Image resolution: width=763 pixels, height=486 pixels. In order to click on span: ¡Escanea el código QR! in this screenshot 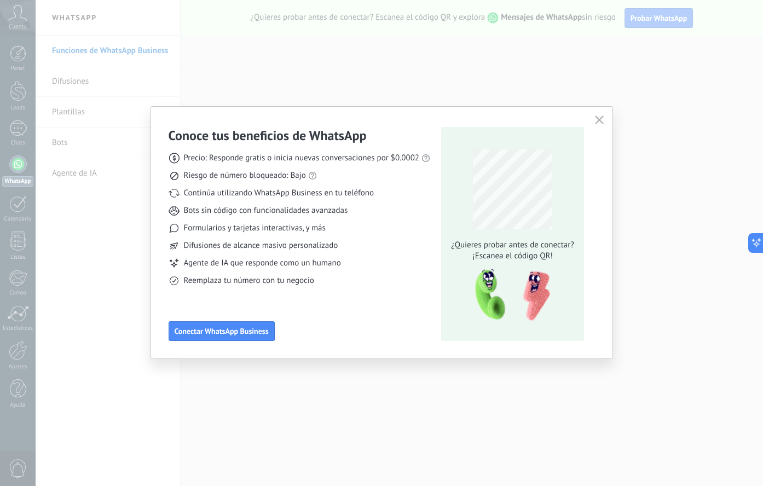, I will do `click(513, 256)`.